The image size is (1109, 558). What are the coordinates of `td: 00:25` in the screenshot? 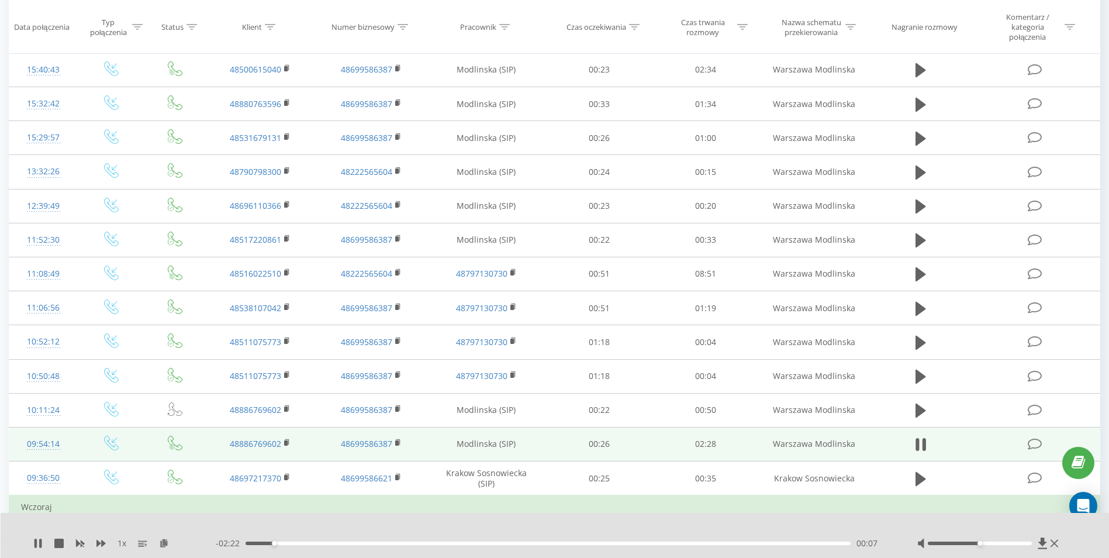 It's located at (599, 478).